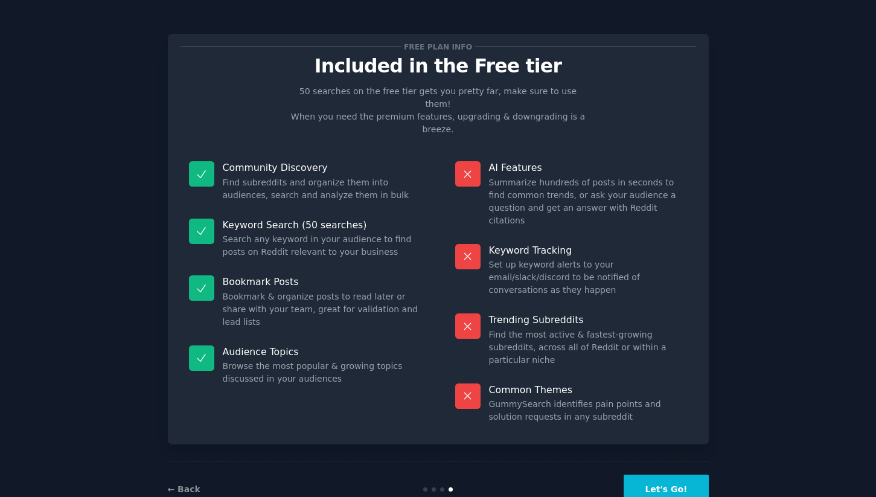 This screenshot has height=497, width=876. Describe the element at coordinates (588, 202) in the screenshot. I see `dd: Summarize hundreds of posts in seconds to find common trends, or ask your audience a question and...` at that location.